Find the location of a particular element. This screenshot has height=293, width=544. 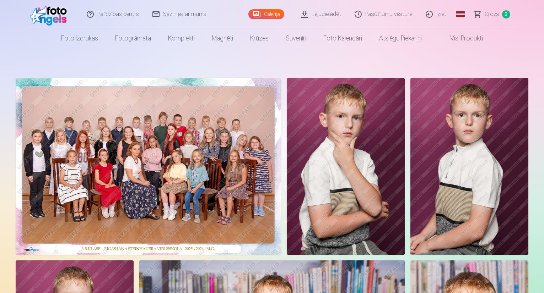

a: Foto izdrukas is located at coordinates (80, 38).